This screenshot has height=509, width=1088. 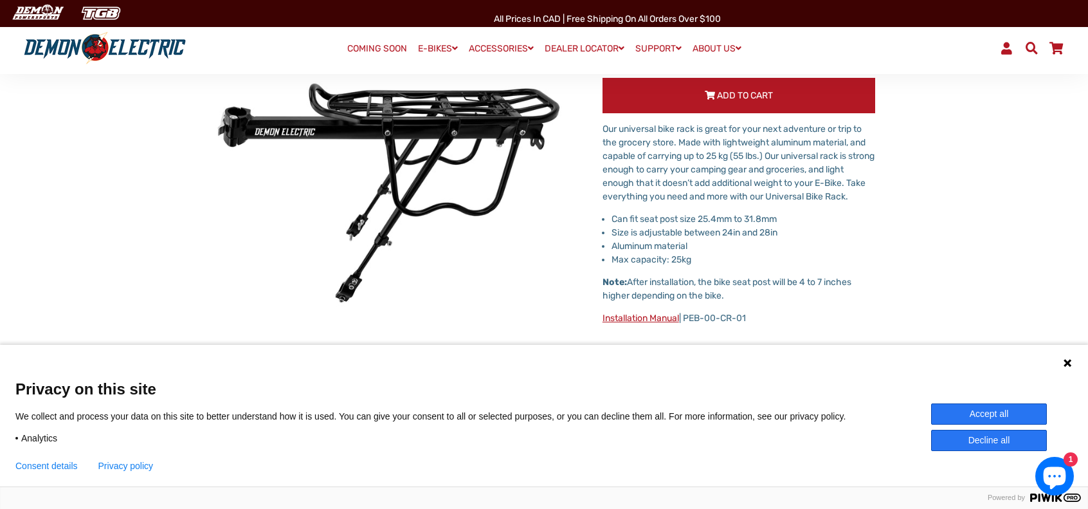 I want to click on a: ACCESSORIES, so click(x=501, y=48).